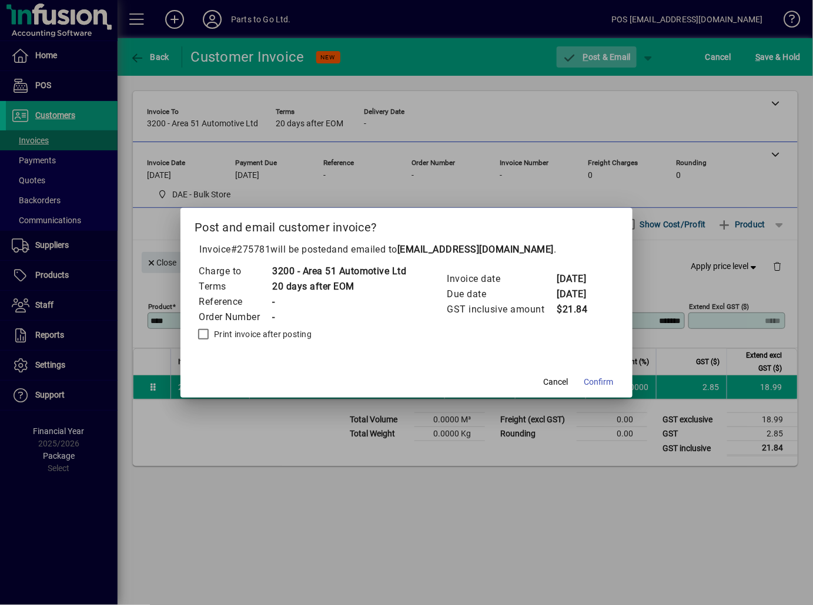 The height and width of the screenshot is (605, 813). Describe the element at coordinates (501, 279) in the screenshot. I see `td: Invoice date` at that location.